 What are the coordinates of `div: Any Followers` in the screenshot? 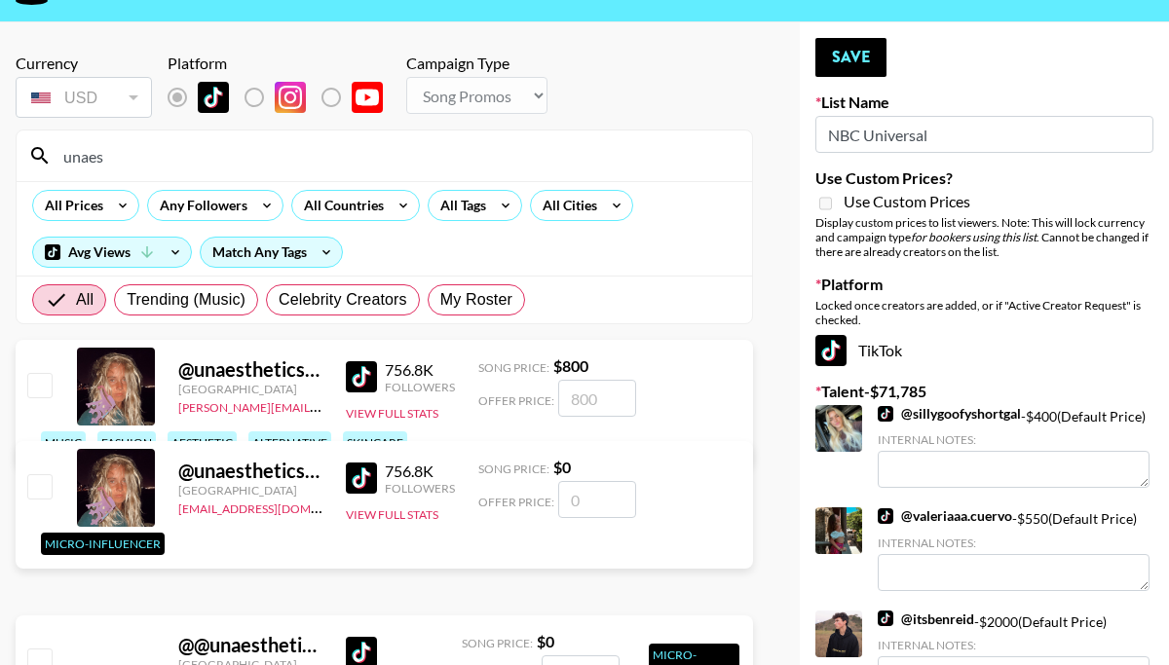 It's located at (200, 206).